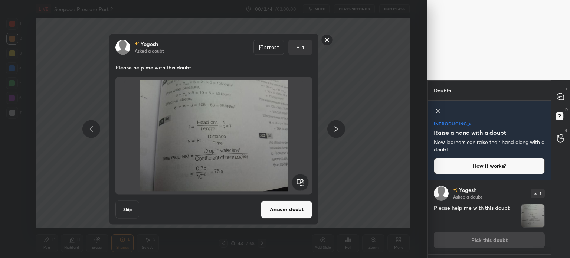 Image resolution: width=570 pixels, height=258 pixels. I want to click on button: Answer doubt, so click(287, 209).